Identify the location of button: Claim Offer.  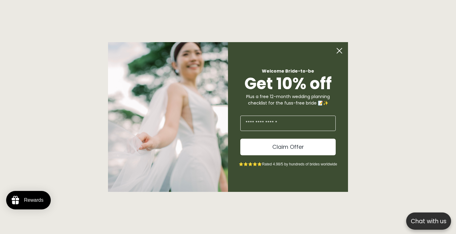
(288, 147).